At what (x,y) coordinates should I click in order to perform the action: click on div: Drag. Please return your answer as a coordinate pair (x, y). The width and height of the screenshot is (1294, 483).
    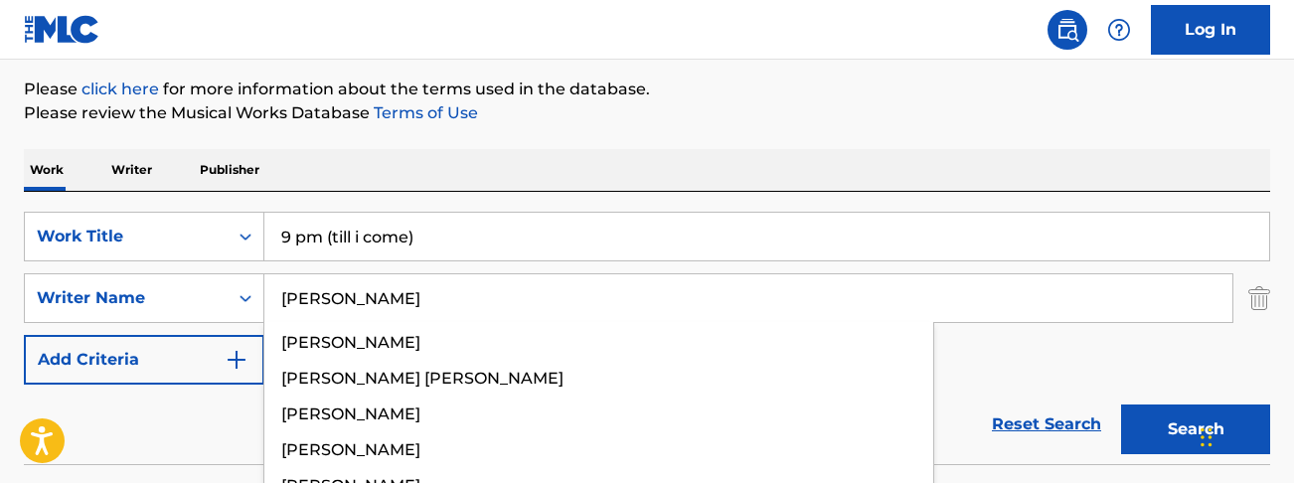
    Looking at the image, I should click on (1206, 437).